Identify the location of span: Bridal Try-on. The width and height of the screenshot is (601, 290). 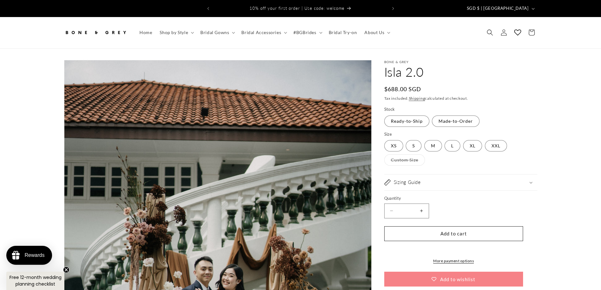
(343, 32).